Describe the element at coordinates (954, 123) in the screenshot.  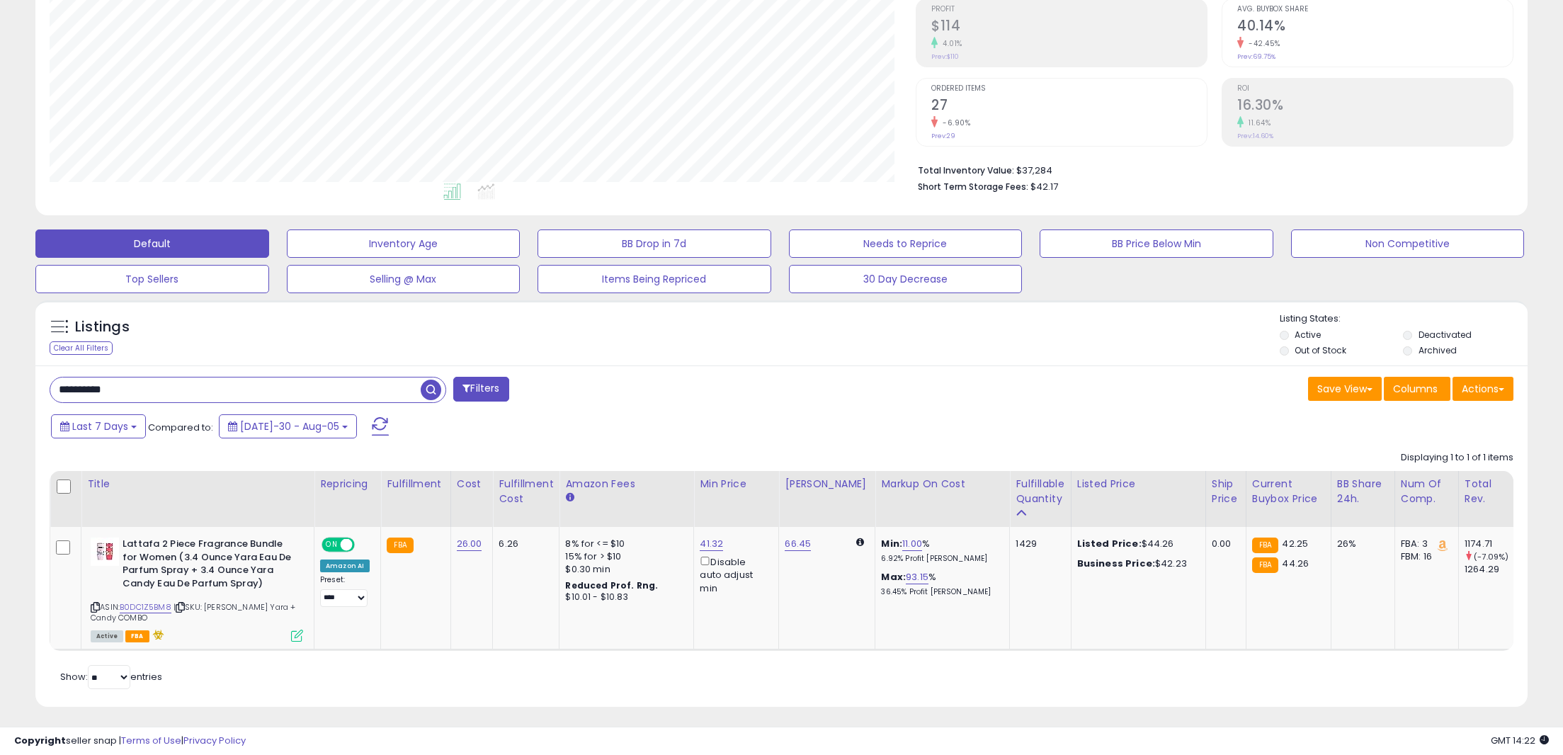
I see `small: -6.90%` at that location.